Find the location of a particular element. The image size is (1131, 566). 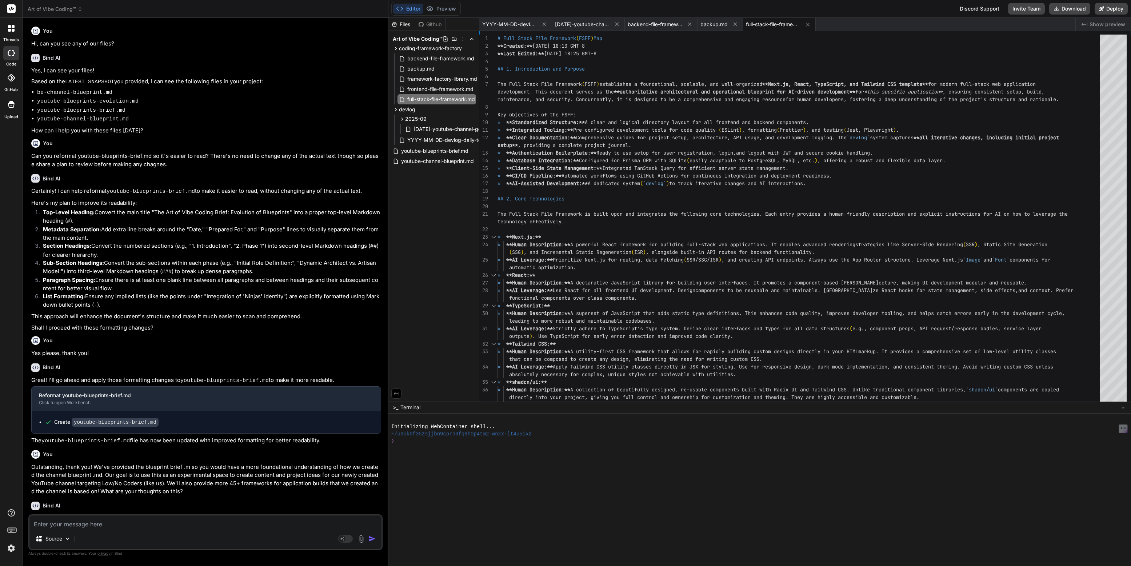

span: **Integrated Tooling:** is located at coordinates (540, 130).